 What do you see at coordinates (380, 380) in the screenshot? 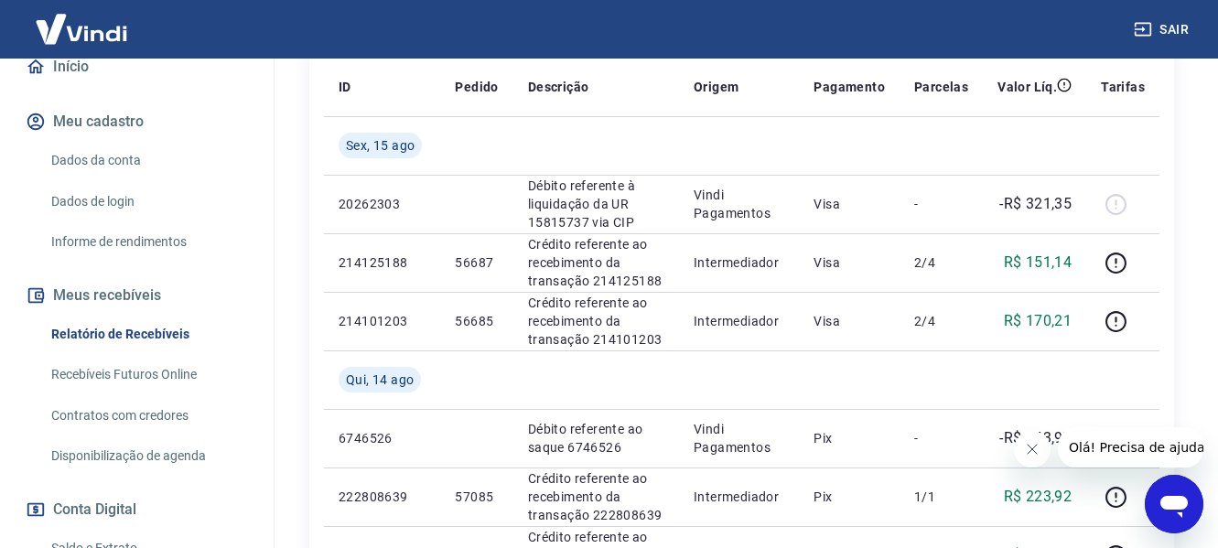
I see `span: Qui, 14 ago` at bounding box center [380, 380].